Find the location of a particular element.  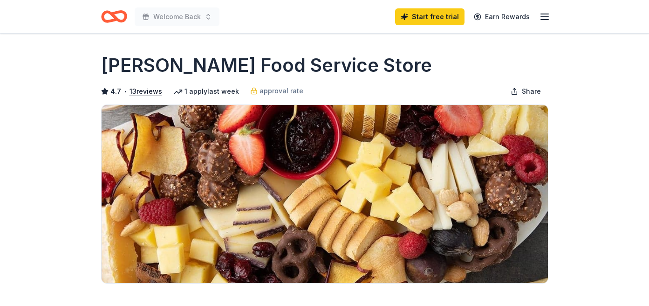

button: 13reviews is located at coordinates (146, 91).